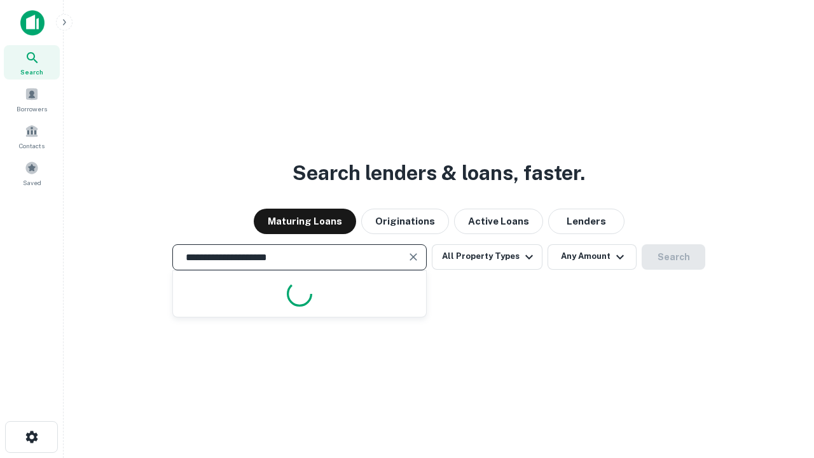 Image resolution: width=814 pixels, height=458 pixels. Describe the element at coordinates (32, 146) in the screenshot. I see `span: Contacts` at that location.